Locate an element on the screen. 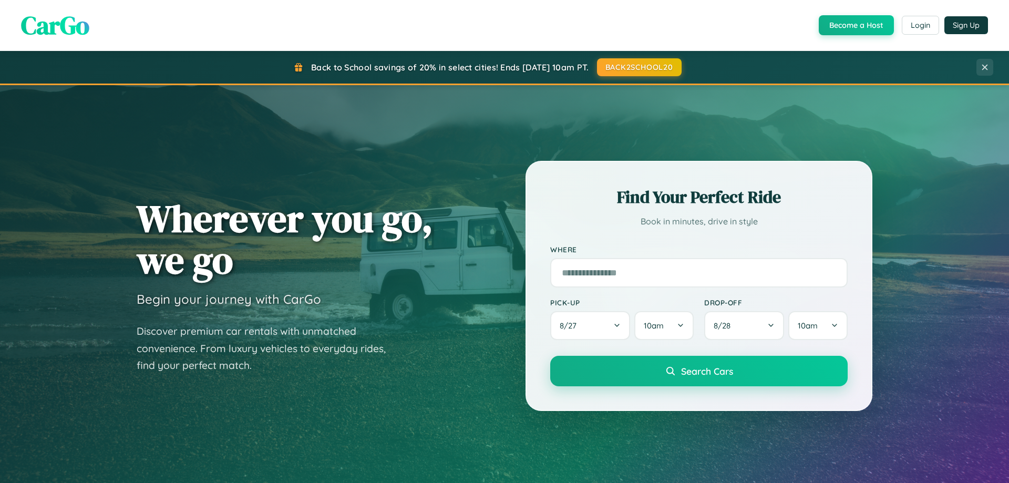 This screenshot has height=483, width=1009. button: Search Cars is located at coordinates (699, 371).